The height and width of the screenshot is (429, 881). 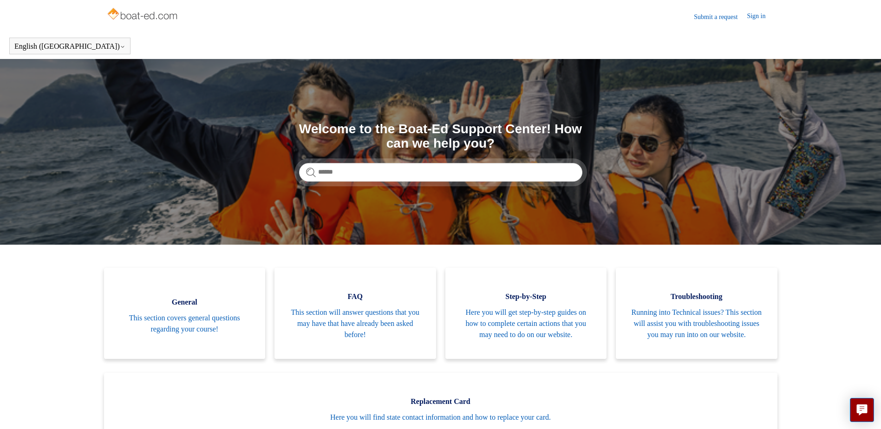 What do you see at coordinates (441, 418) in the screenshot?
I see `span: Here you will find state contact information and how to replace your card.` at bounding box center [441, 418].